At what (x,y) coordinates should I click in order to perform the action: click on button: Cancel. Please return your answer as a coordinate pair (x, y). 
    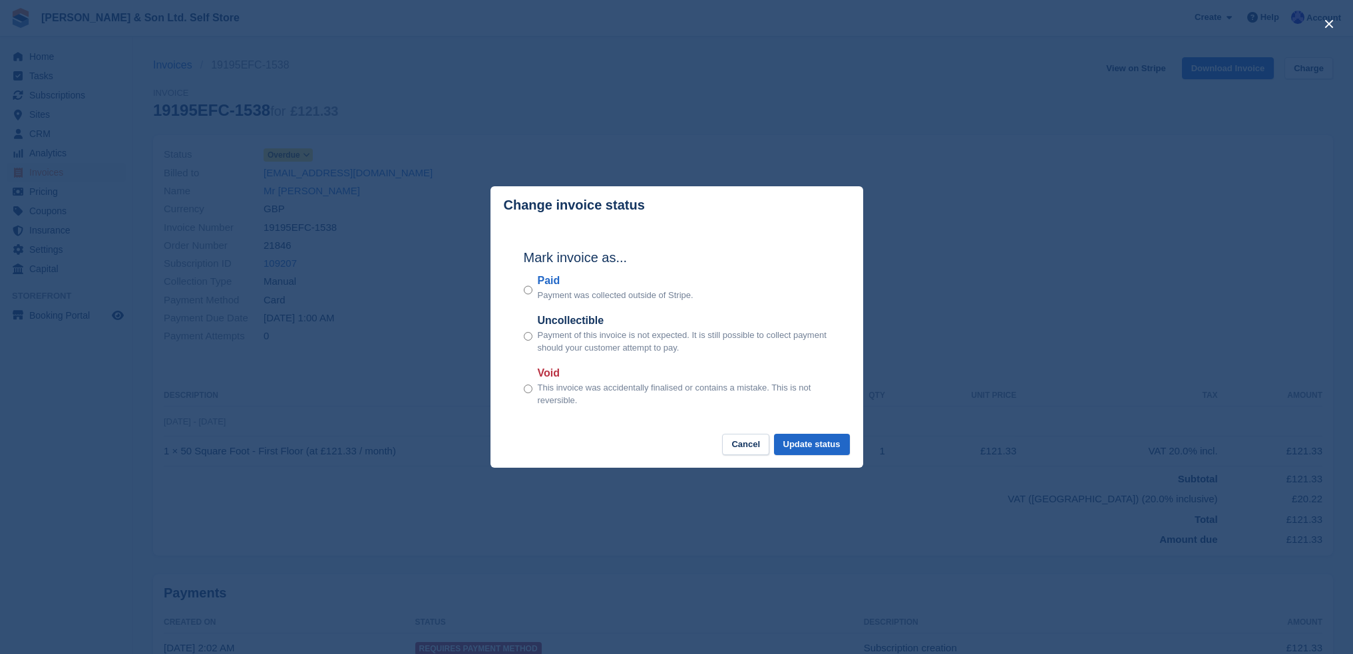
    Looking at the image, I should click on (745, 444).